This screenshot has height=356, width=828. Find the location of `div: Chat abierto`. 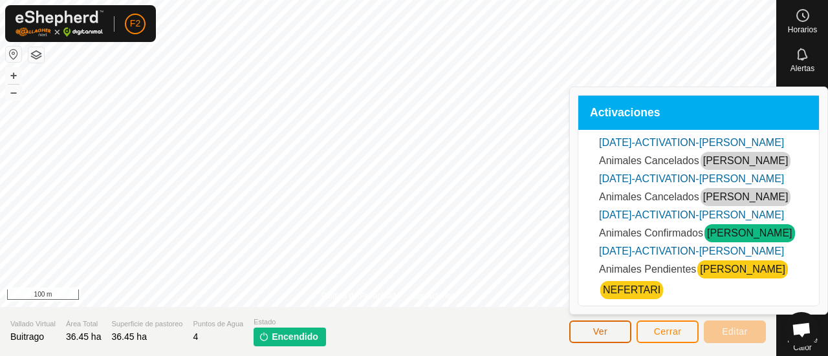

div: Chat abierto is located at coordinates (801, 330).